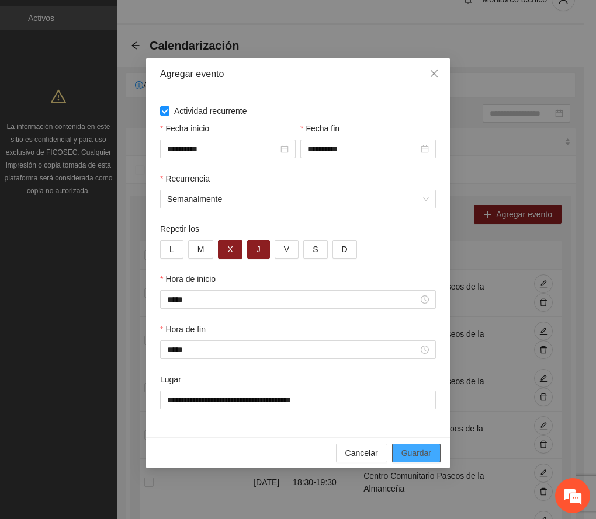 The width and height of the screenshot is (596, 519). I want to click on div: Chatee con nosotros ahora, so click(129, 67).